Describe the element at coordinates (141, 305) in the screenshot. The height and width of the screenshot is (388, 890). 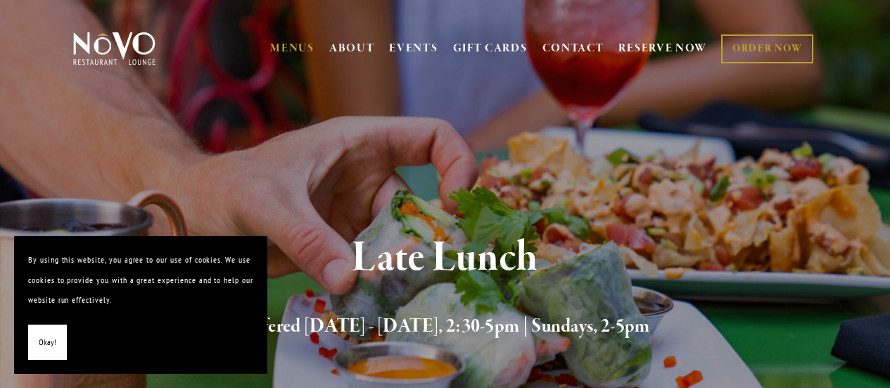
I see `section: Cookie banner` at that location.